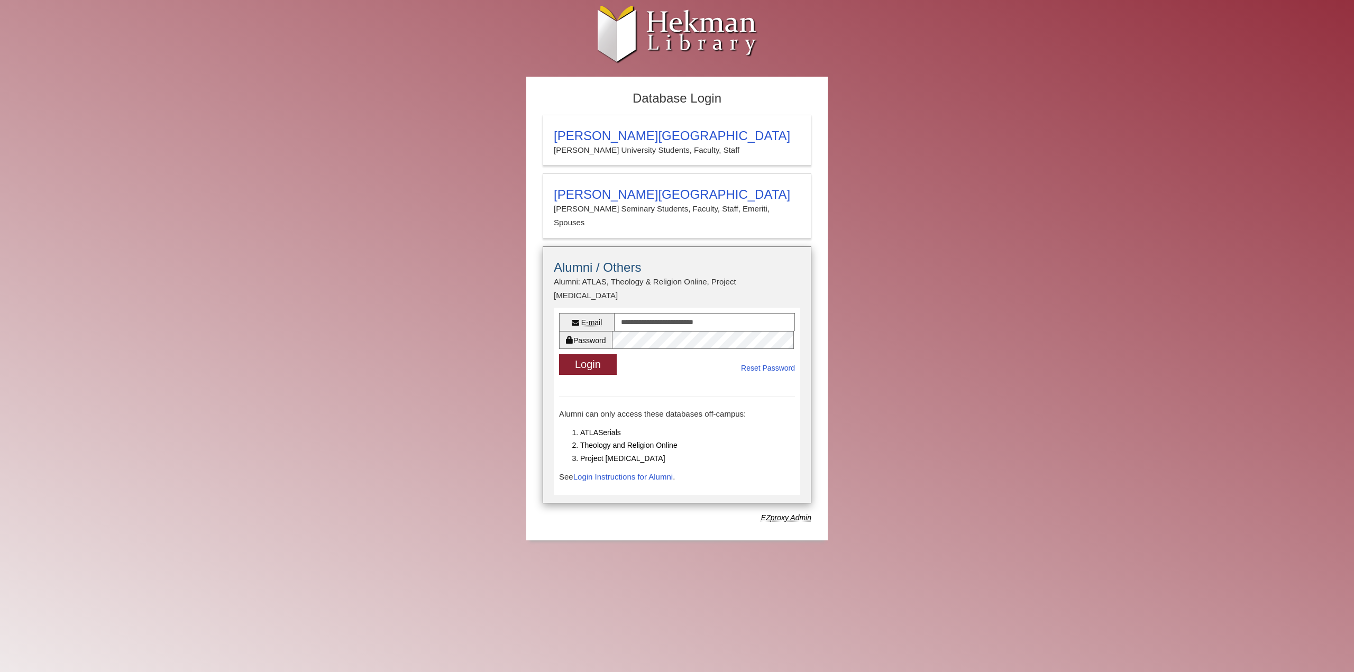 The width and height of the screenshot is (1354, 672). What do you see at coordinates (786, 518) in the screenshot?
I see `dfn: Use Alumni login` at bounding box center [786, 518].